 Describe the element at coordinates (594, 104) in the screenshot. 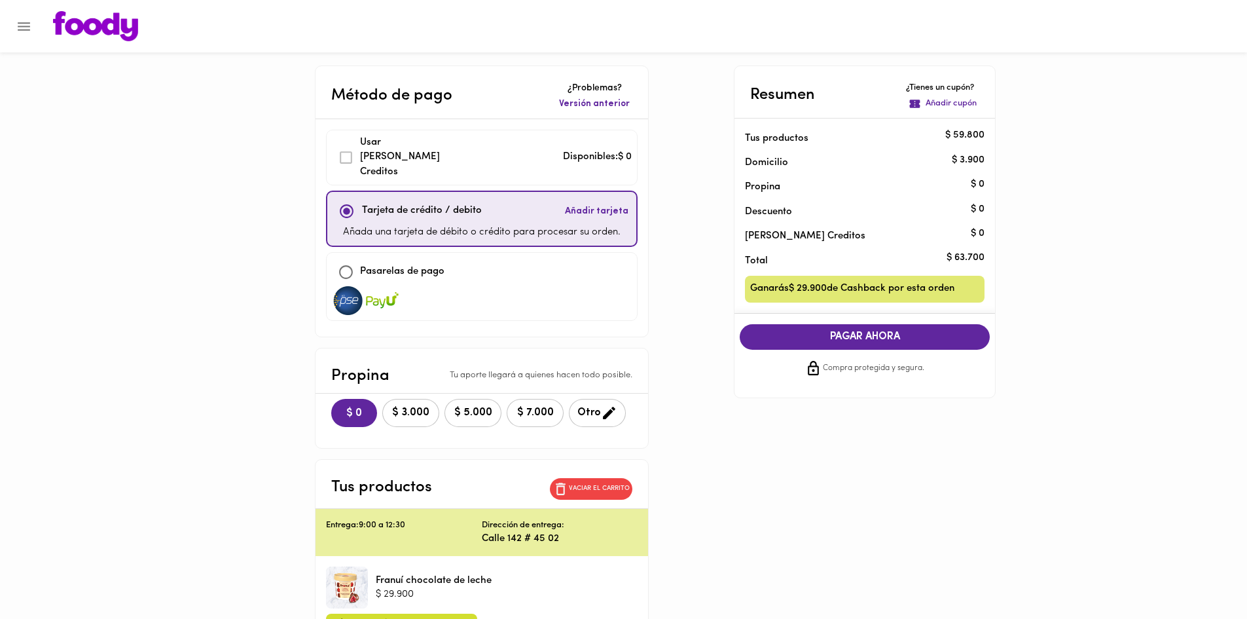

I see `span: Versión anterior` at that location.